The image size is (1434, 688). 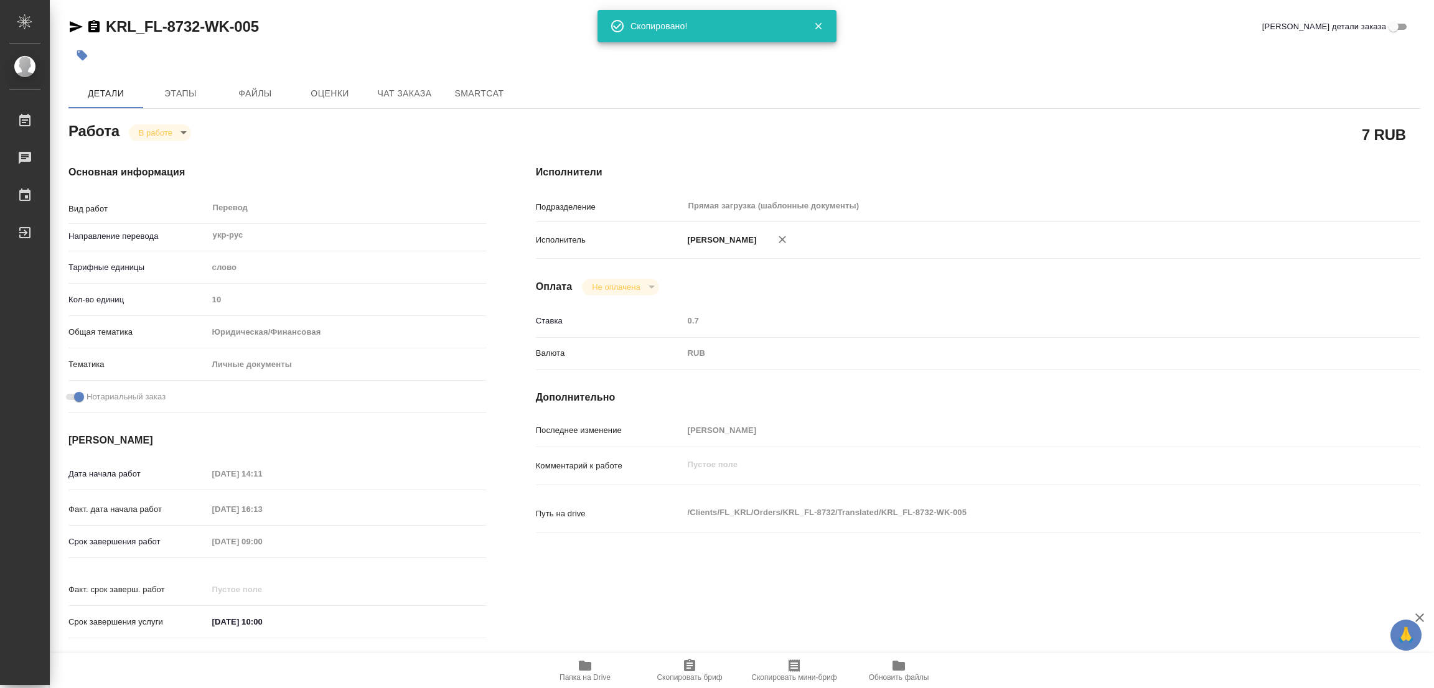 What do you see at coordinates (94, 27) in the screenshot?
I see `button: Скопировать ссылку` at bounding box center [94, 27].